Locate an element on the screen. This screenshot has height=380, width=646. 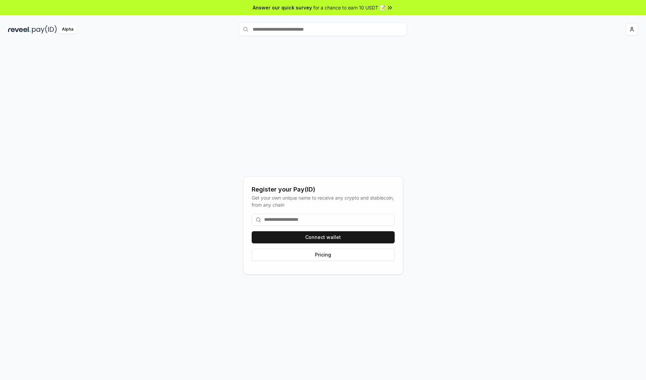
button: Connect wallet is located at coordinates (323, 237).